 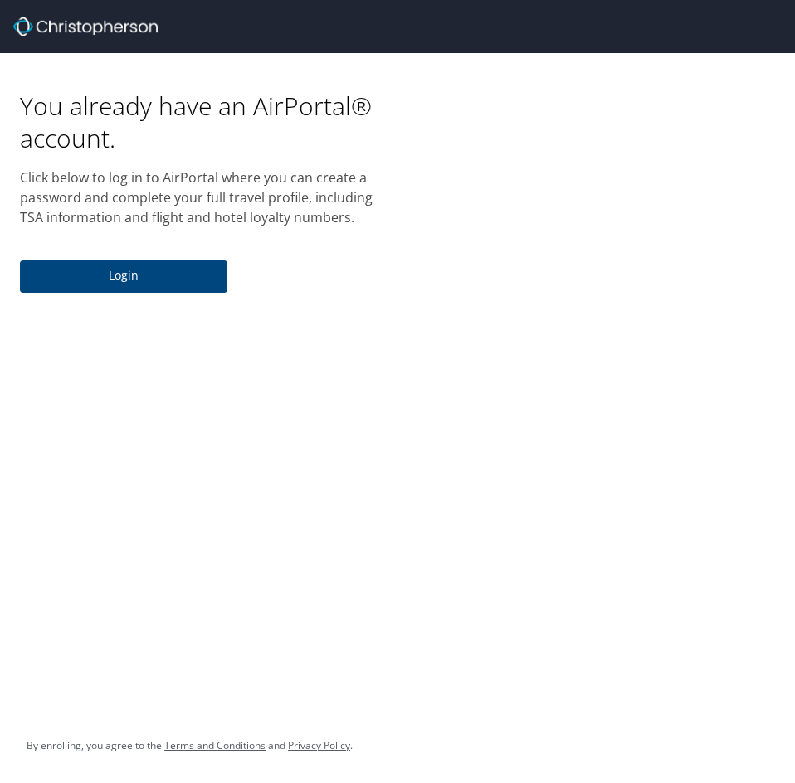 I want to click on p: Click below to log in to AirPortal where you can create a password and complete your full travel ..., so click(x=198, y=197).